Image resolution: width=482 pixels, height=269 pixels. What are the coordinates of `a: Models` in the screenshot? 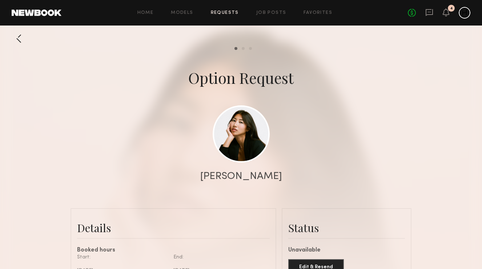 It's located at (182, 13).